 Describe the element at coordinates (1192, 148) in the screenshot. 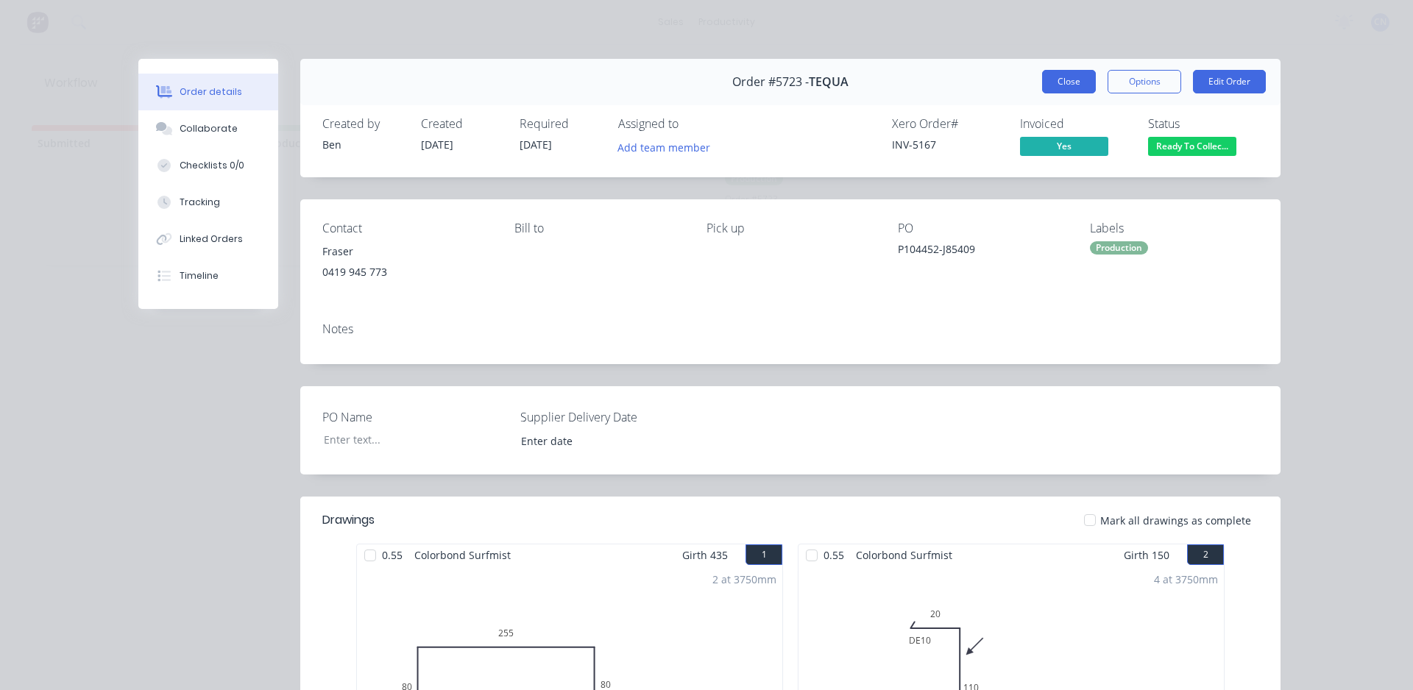

I see `button: Ready To Collec...` at that location.